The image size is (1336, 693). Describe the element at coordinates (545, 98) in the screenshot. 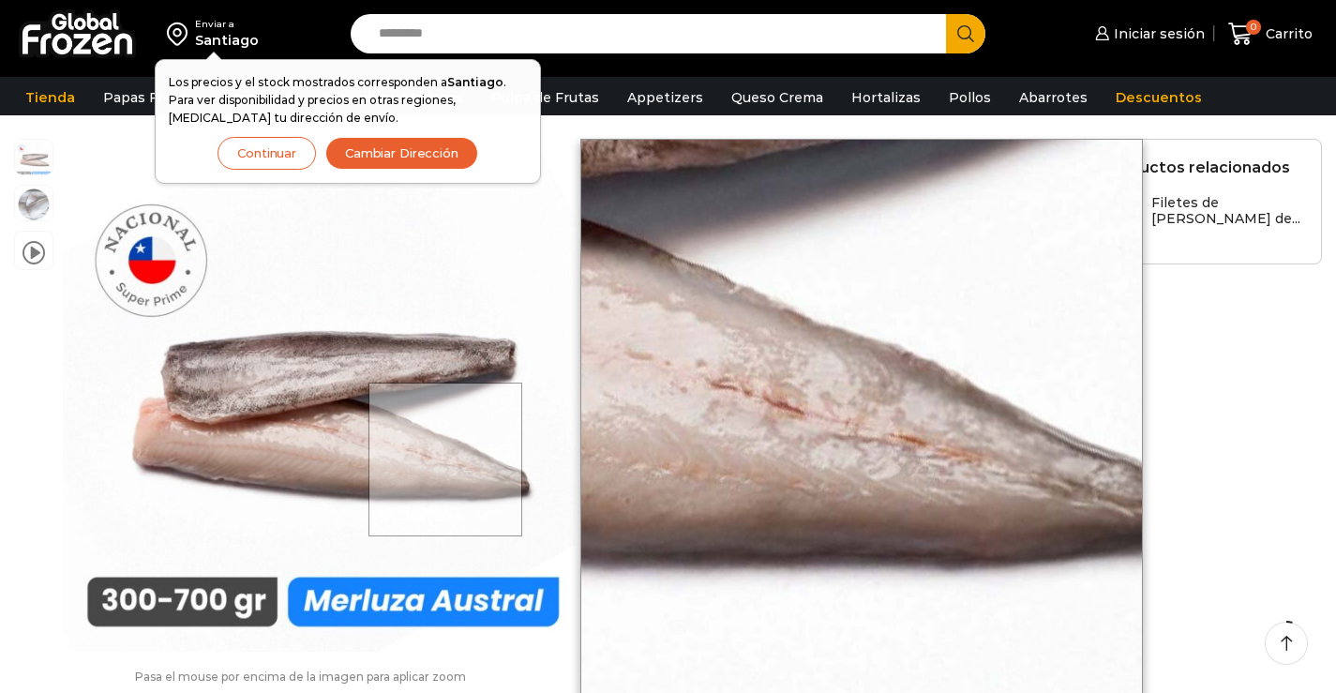

I see `a: Pulpa de Frutas` at that location.